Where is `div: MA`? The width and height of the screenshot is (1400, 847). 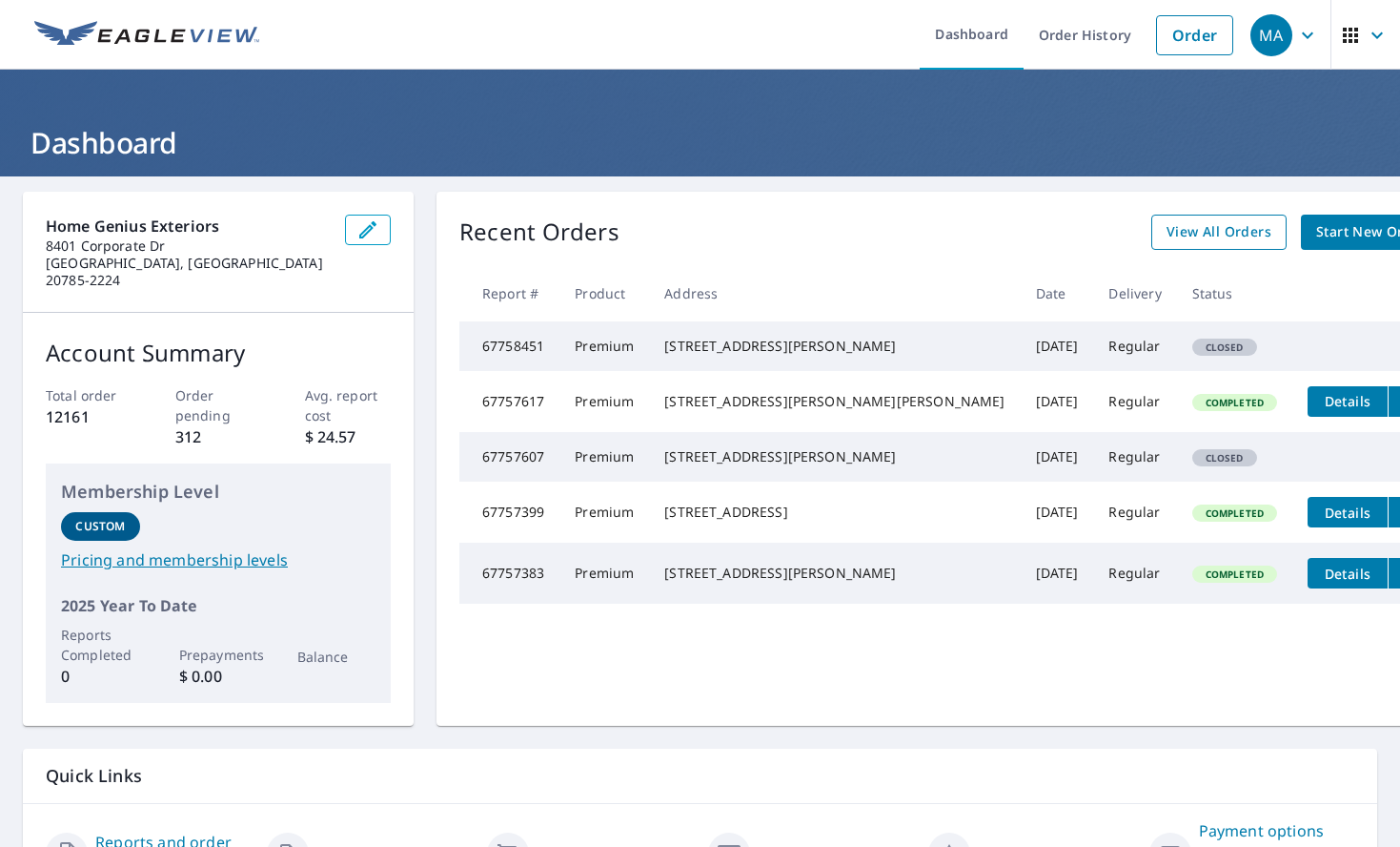 div: MA is located at coordinates (1272, 35).